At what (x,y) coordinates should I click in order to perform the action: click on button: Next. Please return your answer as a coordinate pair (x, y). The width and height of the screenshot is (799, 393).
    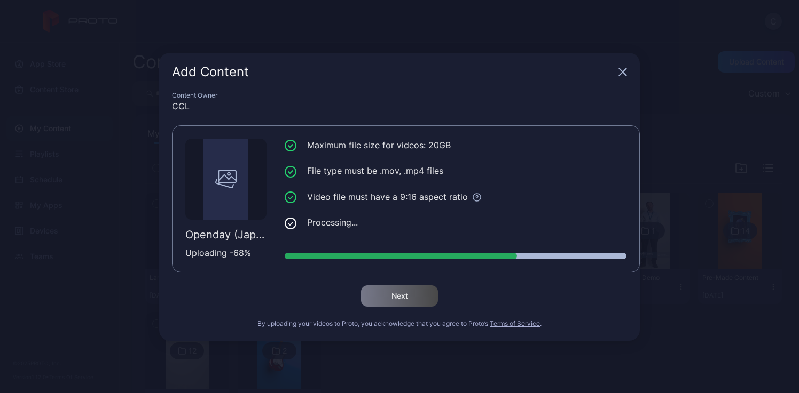
    Looking at the image, I should click on (399, 296).